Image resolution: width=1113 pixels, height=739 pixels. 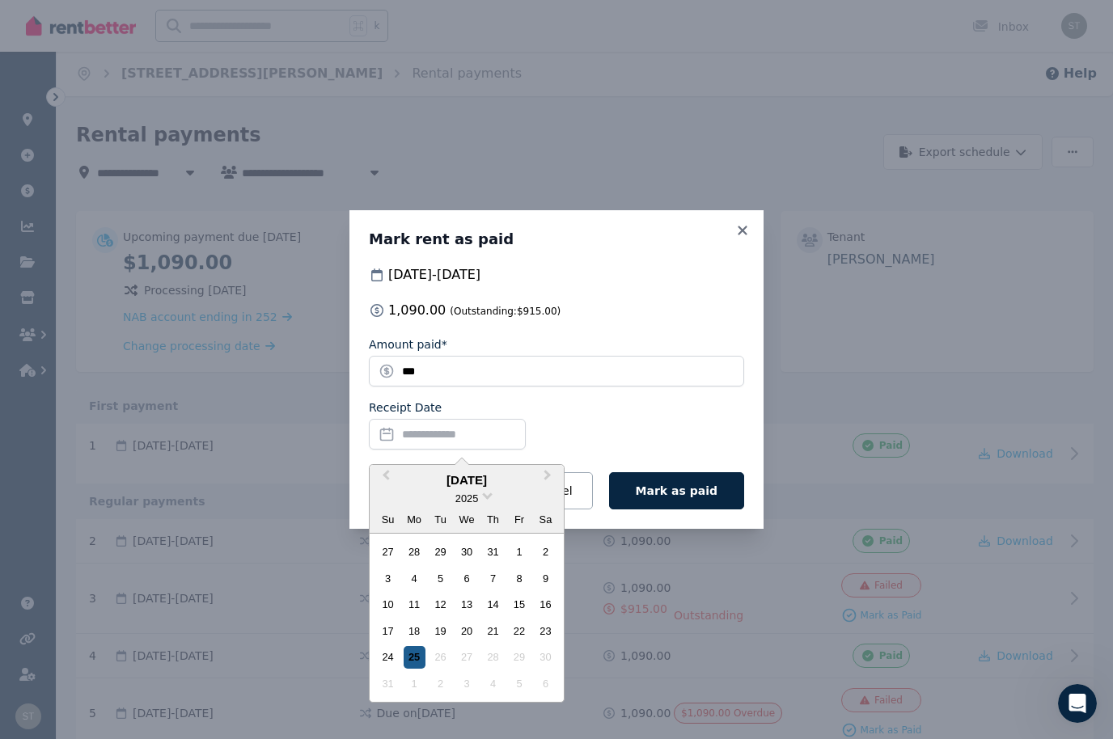 What do you see at coordinates (440, 631) in the screenshot?
I see `div: Choose Tuesday, August 19th, 2025` at bounding box center [440, 631].